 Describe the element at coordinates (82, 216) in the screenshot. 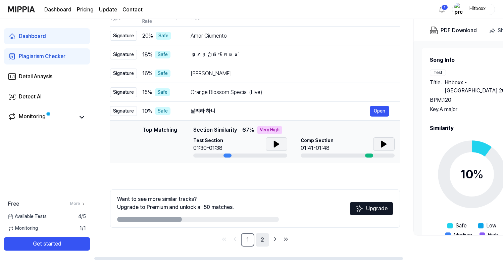

I see `span: 4 / 5` at that location.